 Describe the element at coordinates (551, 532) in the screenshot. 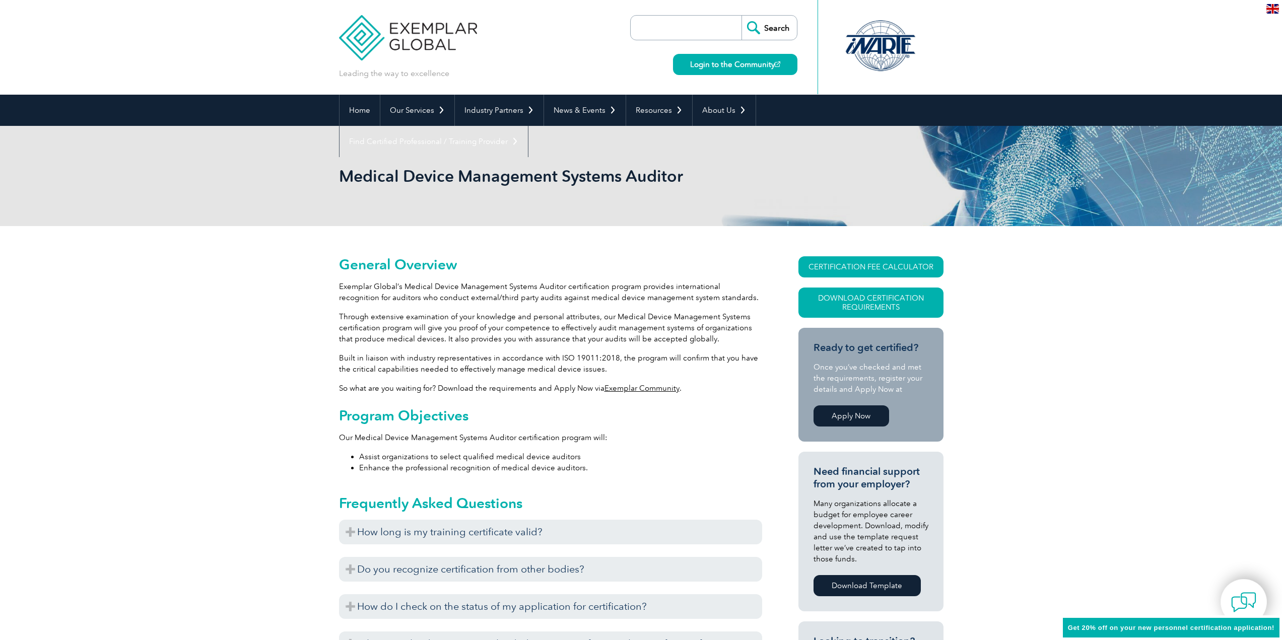

I see `h3: How long is my training certificate valid?` at that location.